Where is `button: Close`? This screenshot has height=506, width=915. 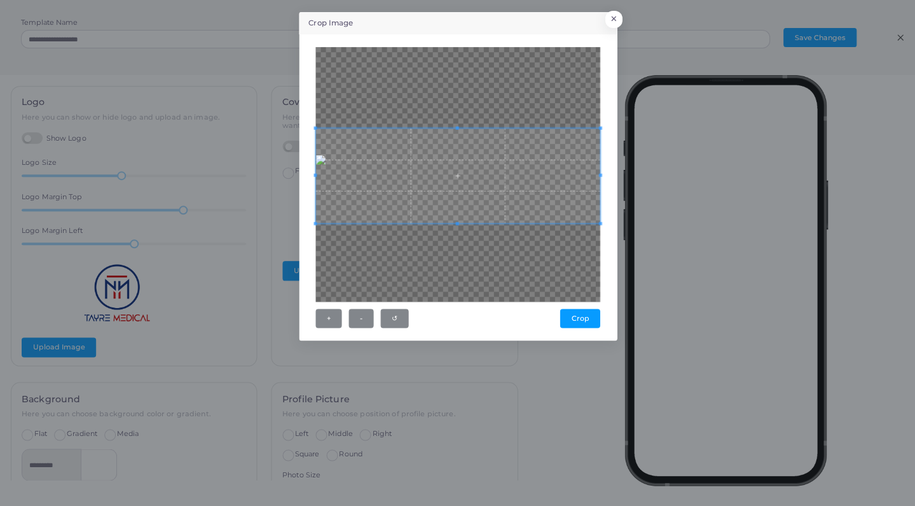 button: Close is located at coordinates (613, 19).